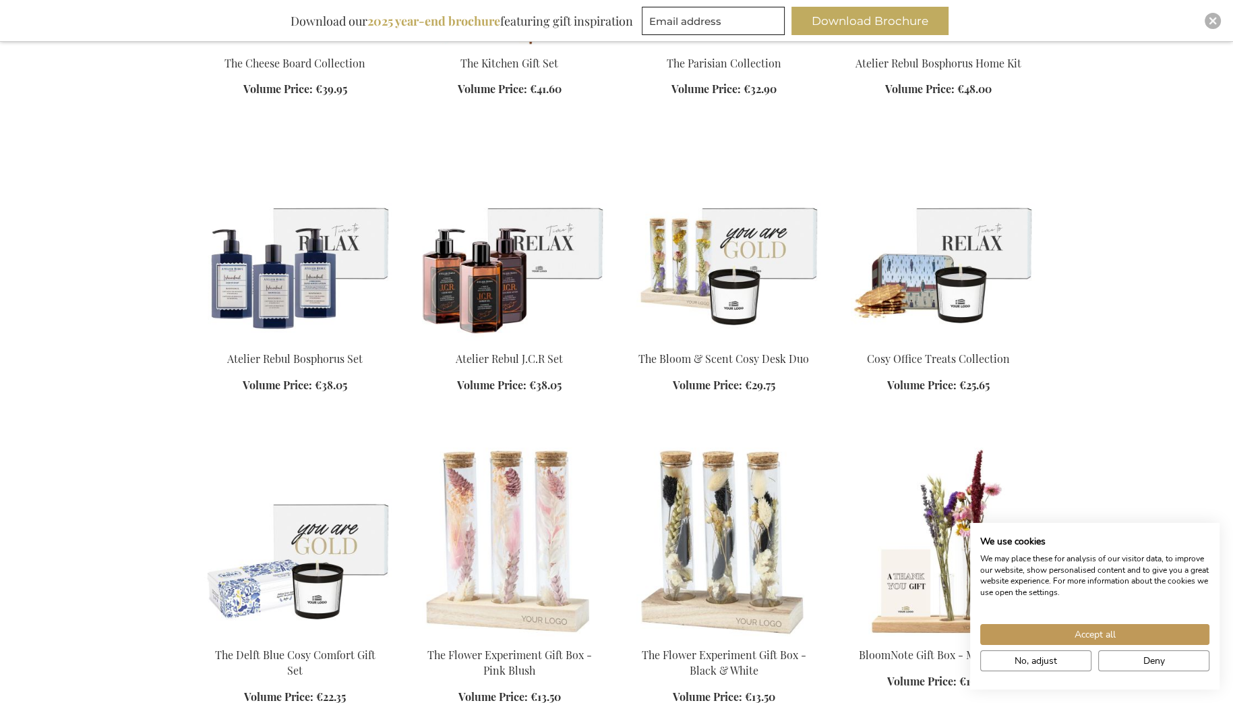 The image size is (1233, 703). Describe the element at coordinates (1036, 660) in the screenshot. I see `button: Adjust cookie preferences` at that location.